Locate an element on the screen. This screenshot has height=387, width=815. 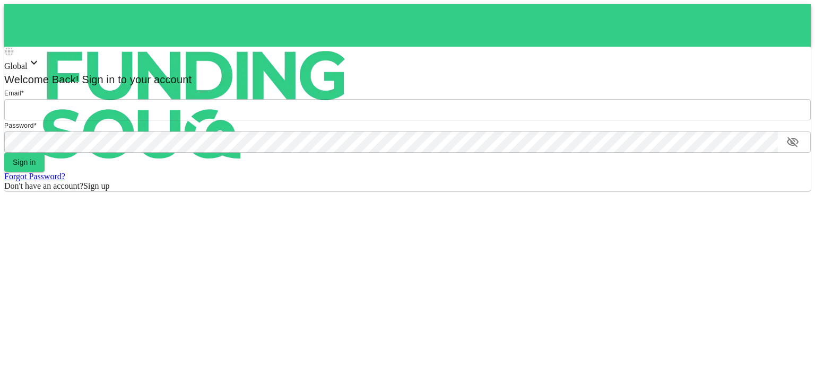
input: email is located at coordinates (407, 110).